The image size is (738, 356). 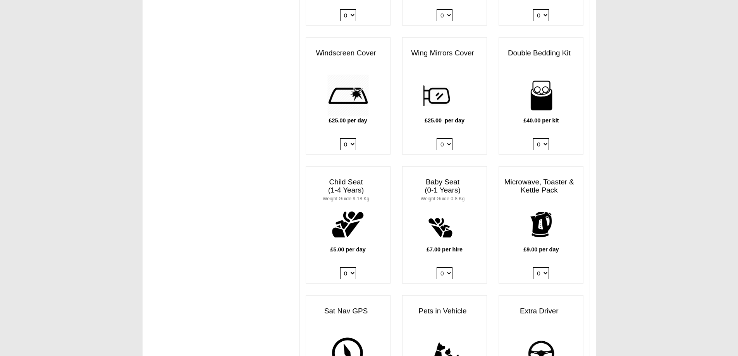 I want to click on img: baby.png, so click(x=445, y=224).